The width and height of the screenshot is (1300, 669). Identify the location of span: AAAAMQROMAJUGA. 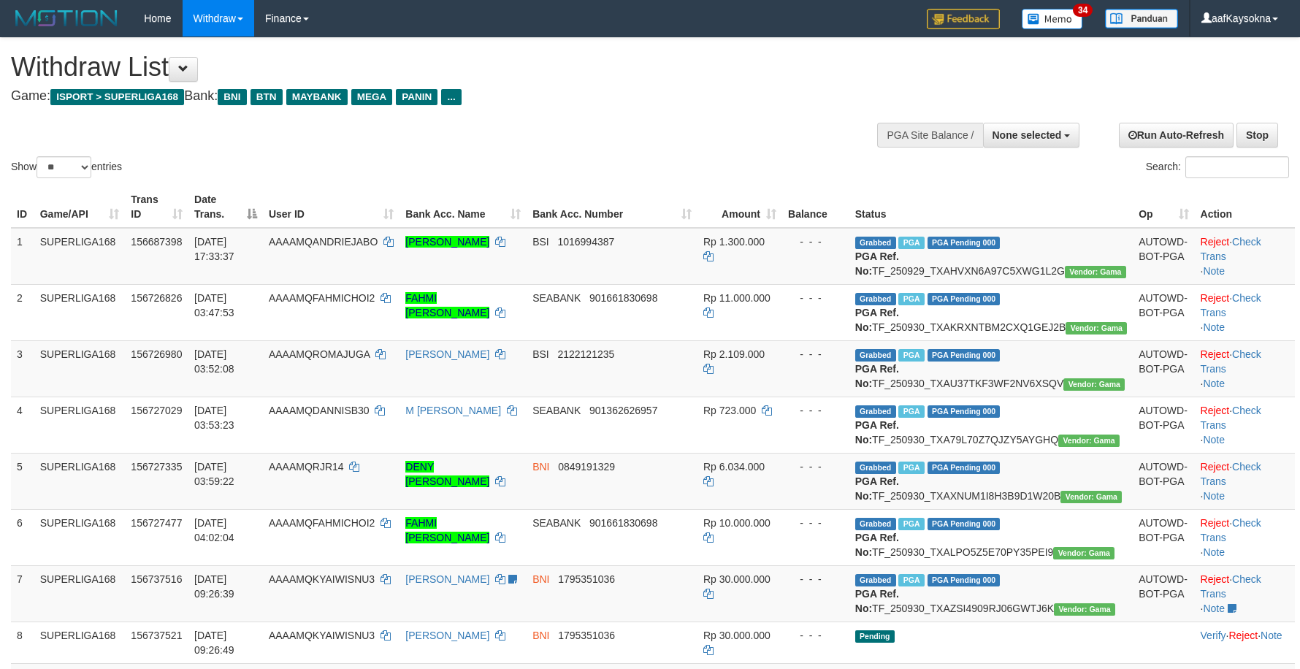
(319, 354).